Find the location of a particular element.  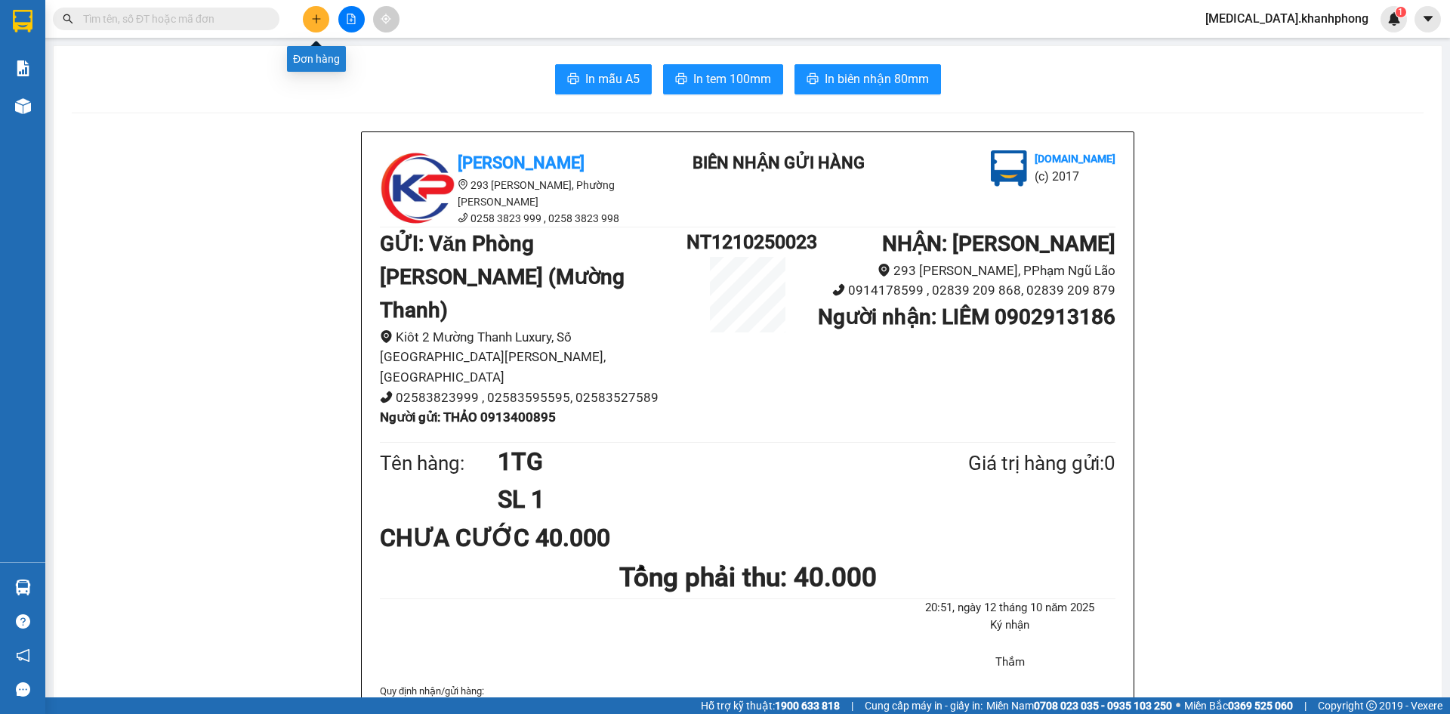

button: printerIn tem 100mm is located at coordinates (723, 79).